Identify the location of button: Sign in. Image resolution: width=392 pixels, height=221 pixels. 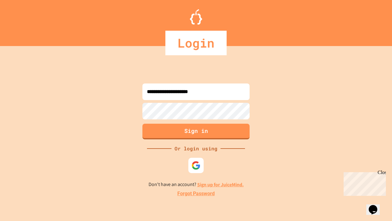
(196, 131).